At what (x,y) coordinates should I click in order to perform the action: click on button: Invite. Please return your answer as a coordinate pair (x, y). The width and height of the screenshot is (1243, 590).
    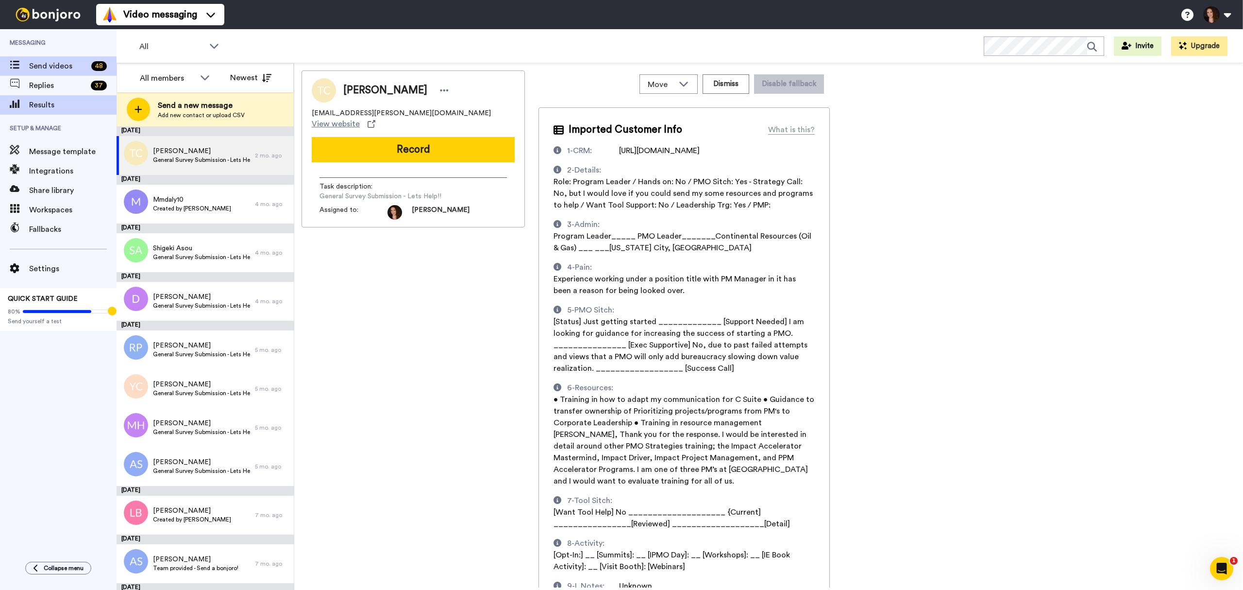
    Looking at the image, I should click on (1138, 46).